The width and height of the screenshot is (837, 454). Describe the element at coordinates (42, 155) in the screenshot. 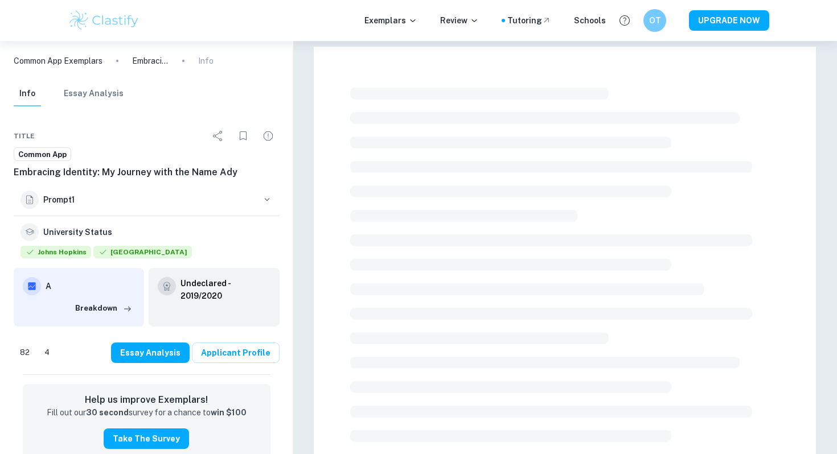

I see `span: Common App` at that location.